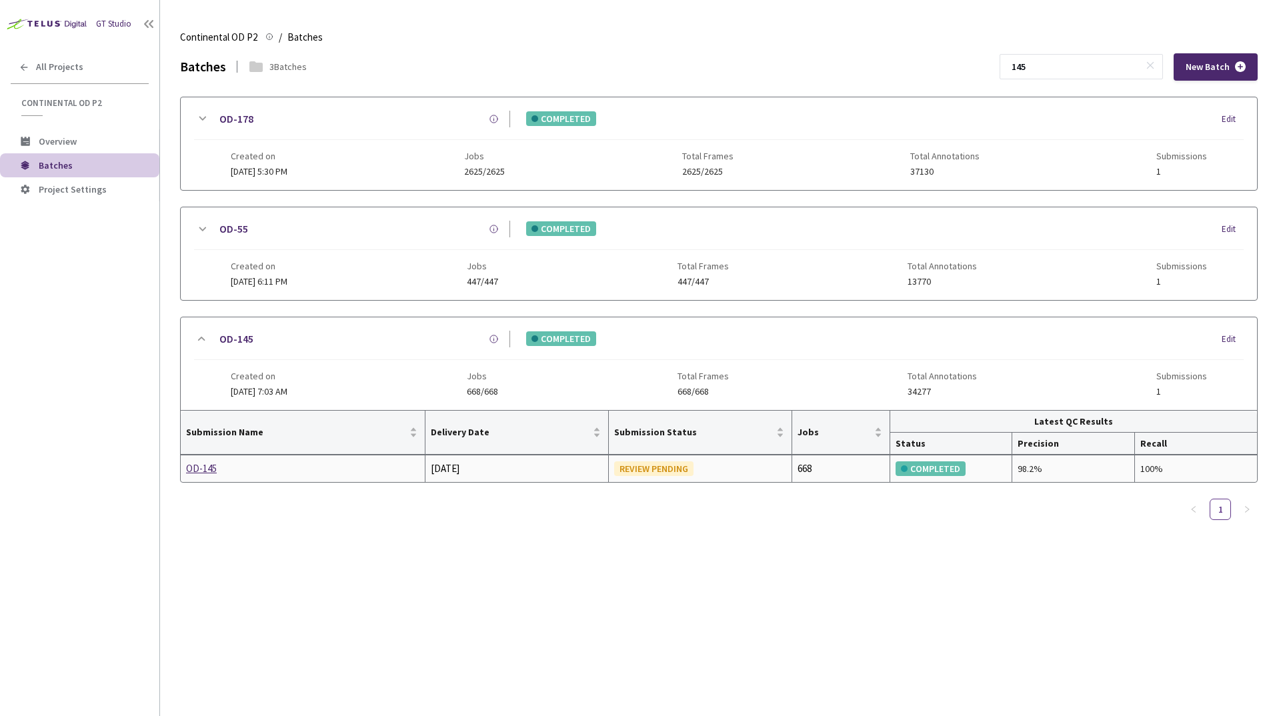 Image resolution: width=1275 pixels, height=716 pixels. I want to click on div: REVIEW PENDING, so click(654, 469).